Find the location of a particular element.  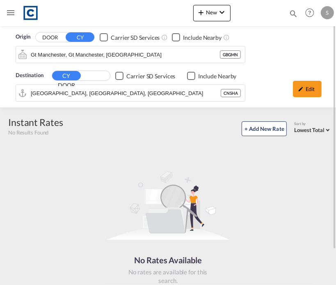

div: GBGMN is located at coordinates (230, 55).